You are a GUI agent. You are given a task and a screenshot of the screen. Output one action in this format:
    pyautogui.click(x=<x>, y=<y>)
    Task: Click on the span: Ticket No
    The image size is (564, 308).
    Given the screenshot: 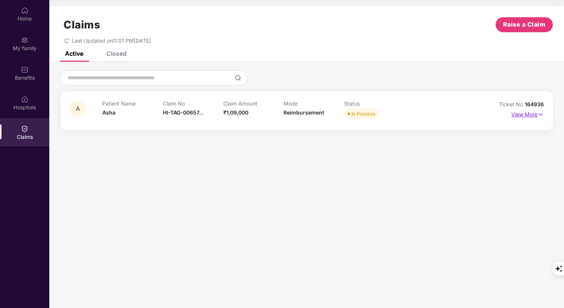 What is the action you would take?
    pyautogui.click(x=512, y=104)
    